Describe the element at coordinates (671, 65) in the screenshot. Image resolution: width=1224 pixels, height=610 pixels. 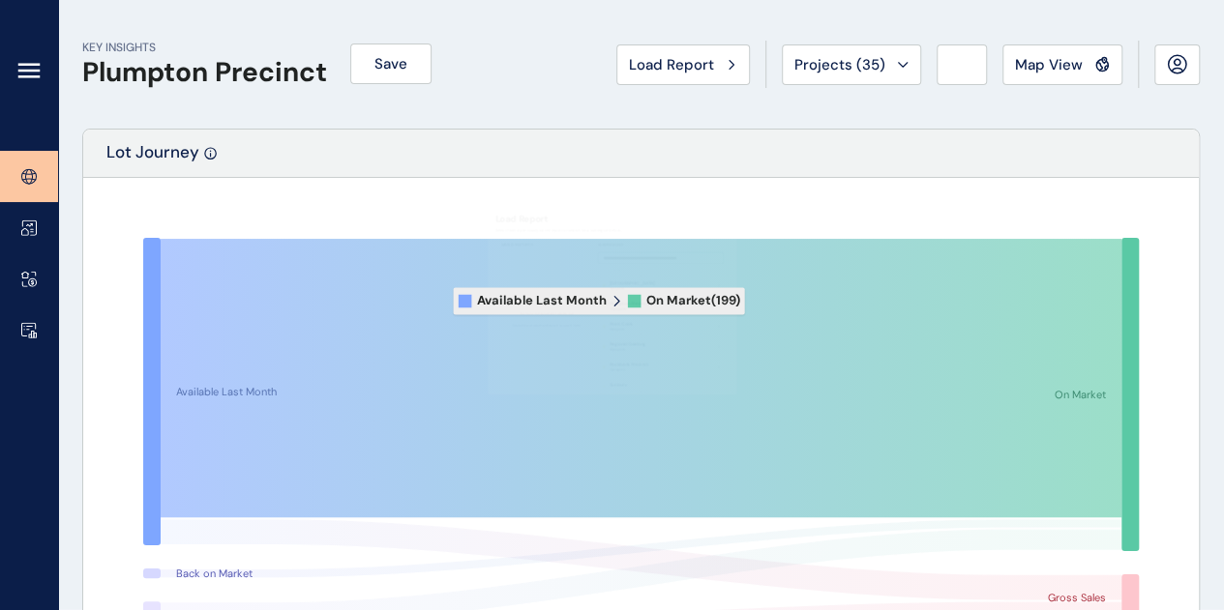
I see `span: Load Report` at that location.